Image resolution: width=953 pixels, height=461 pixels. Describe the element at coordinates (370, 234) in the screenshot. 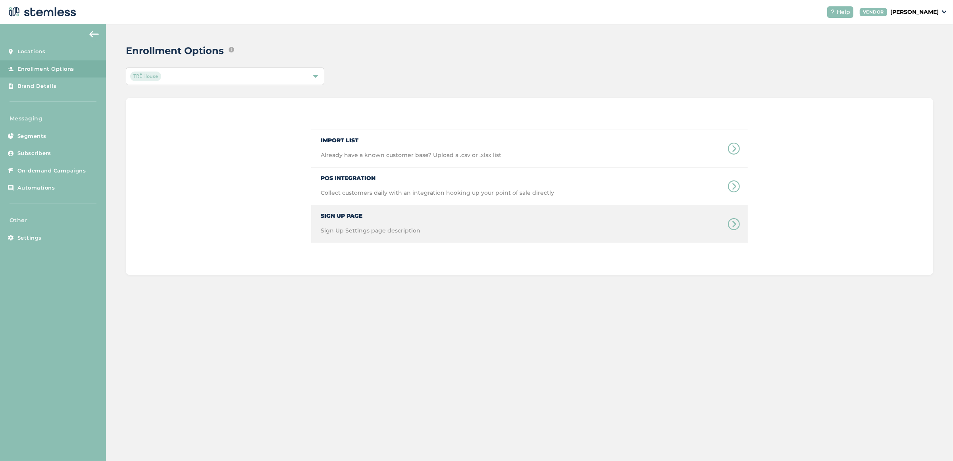

I see `span: Sign Up Settings page description` at that location.